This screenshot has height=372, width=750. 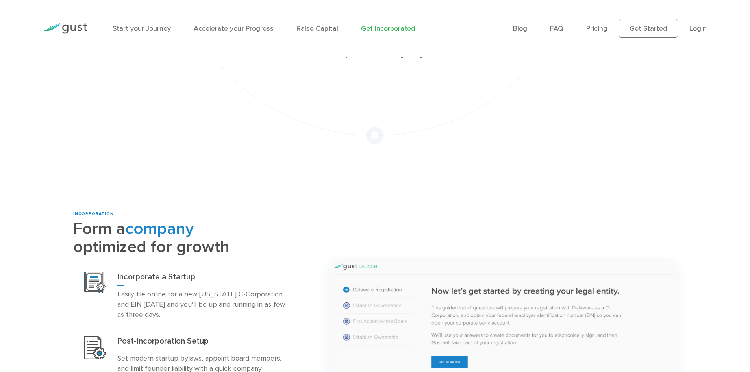 I want to click on a: Get Started, so click(x=648, y=28).